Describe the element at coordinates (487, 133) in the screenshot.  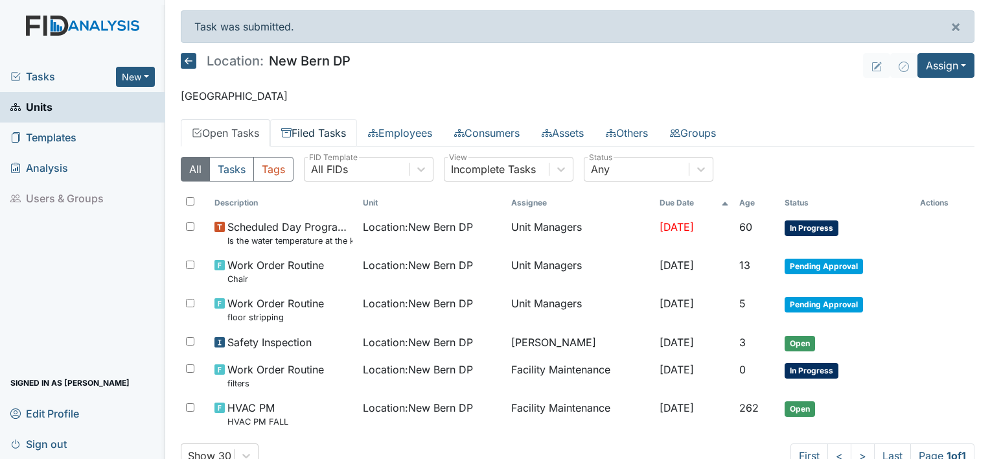
I see `a: Consumers` at that location.